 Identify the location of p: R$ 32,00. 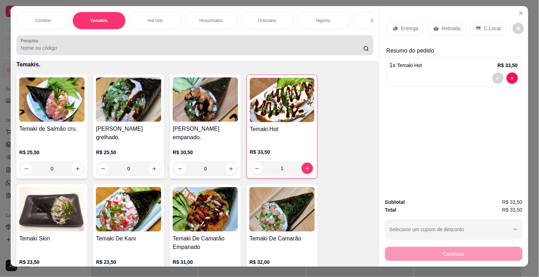
(282, 262).